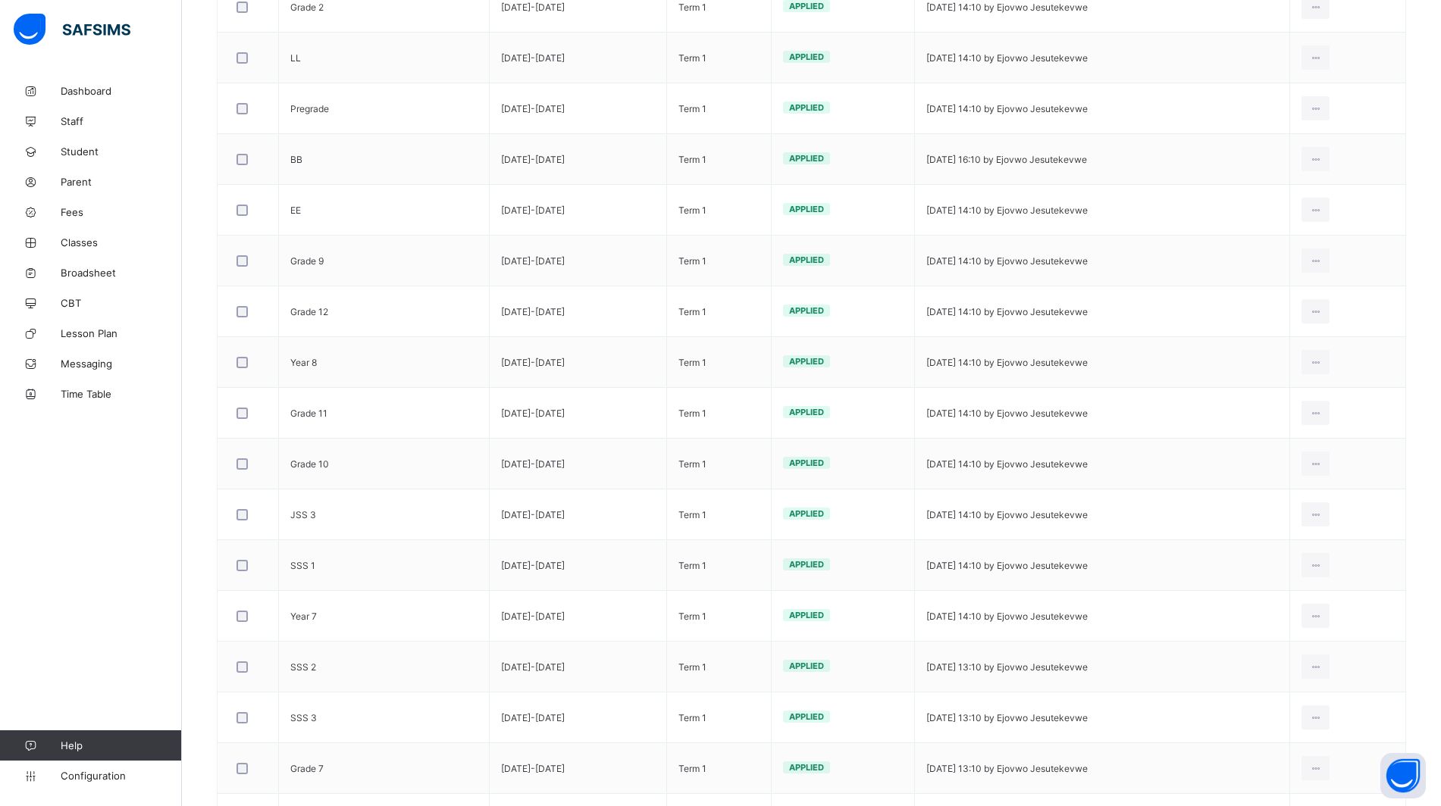  I want to click on span: Lesson Plan, so click(121, 333).